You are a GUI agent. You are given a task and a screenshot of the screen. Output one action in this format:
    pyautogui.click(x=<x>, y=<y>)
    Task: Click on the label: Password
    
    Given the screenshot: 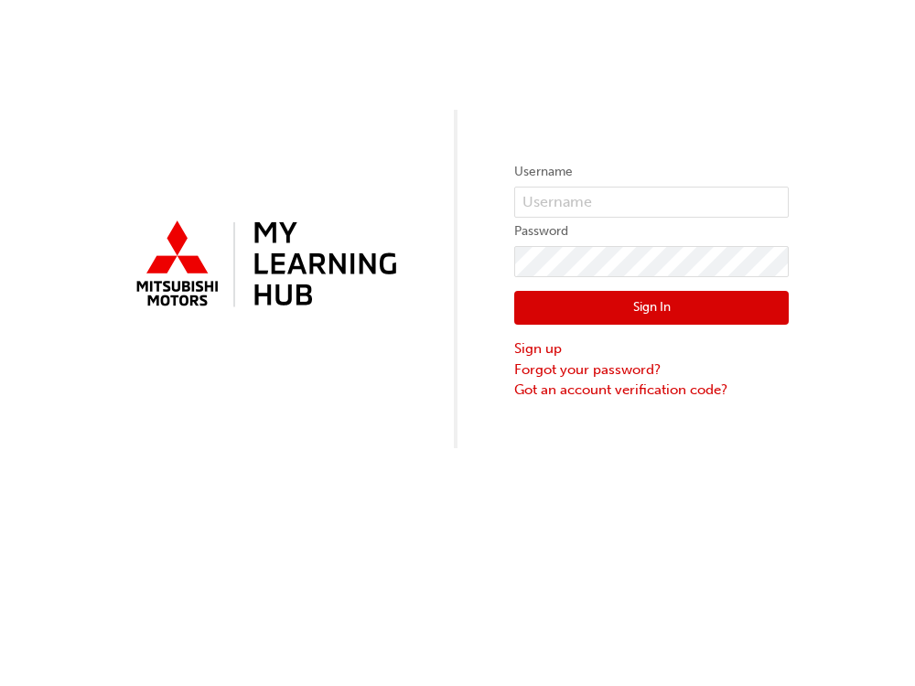 What is the action you would take?
    pyautogui.click(x=651, y=231)
    